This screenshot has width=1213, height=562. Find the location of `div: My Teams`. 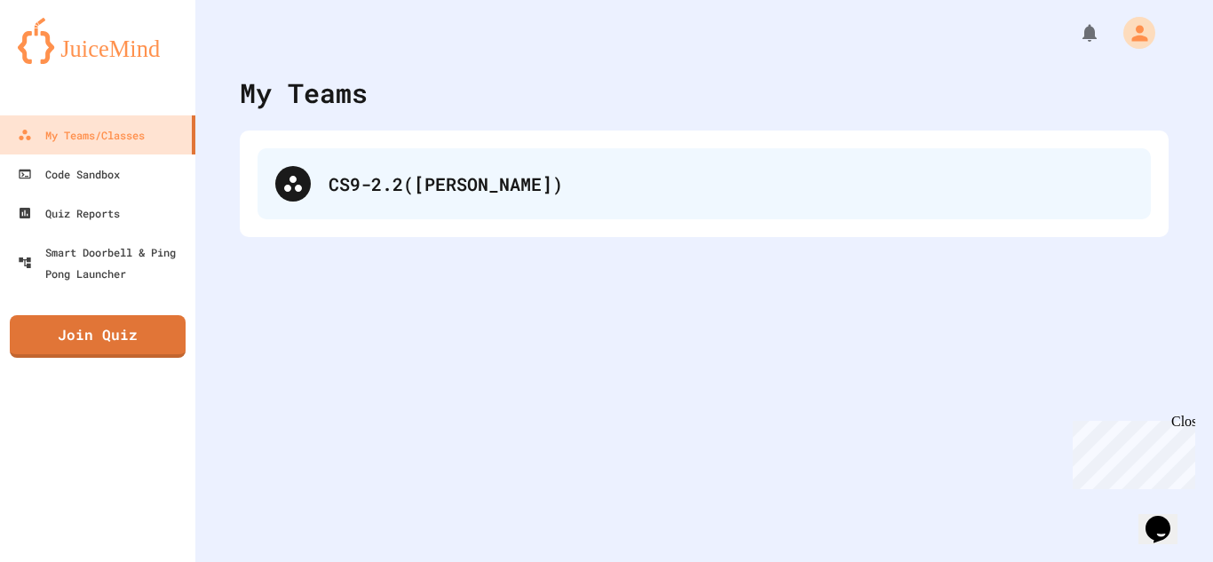

div: My Teams is located at coordinates (304, 92).